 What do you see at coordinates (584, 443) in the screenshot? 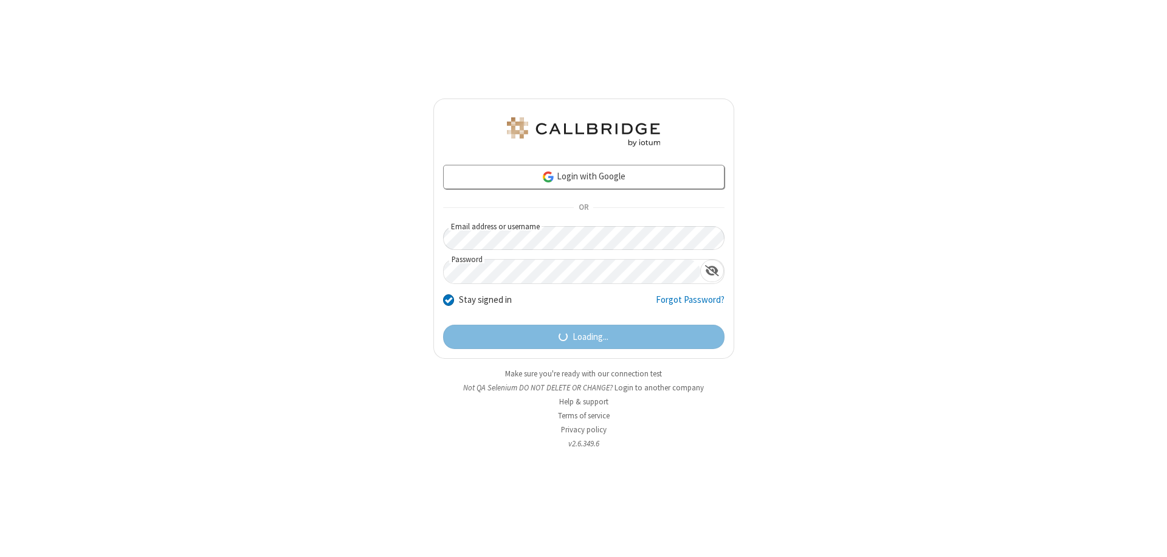
I see `li: v2.6.349.6` at bounding box center [584, 443].